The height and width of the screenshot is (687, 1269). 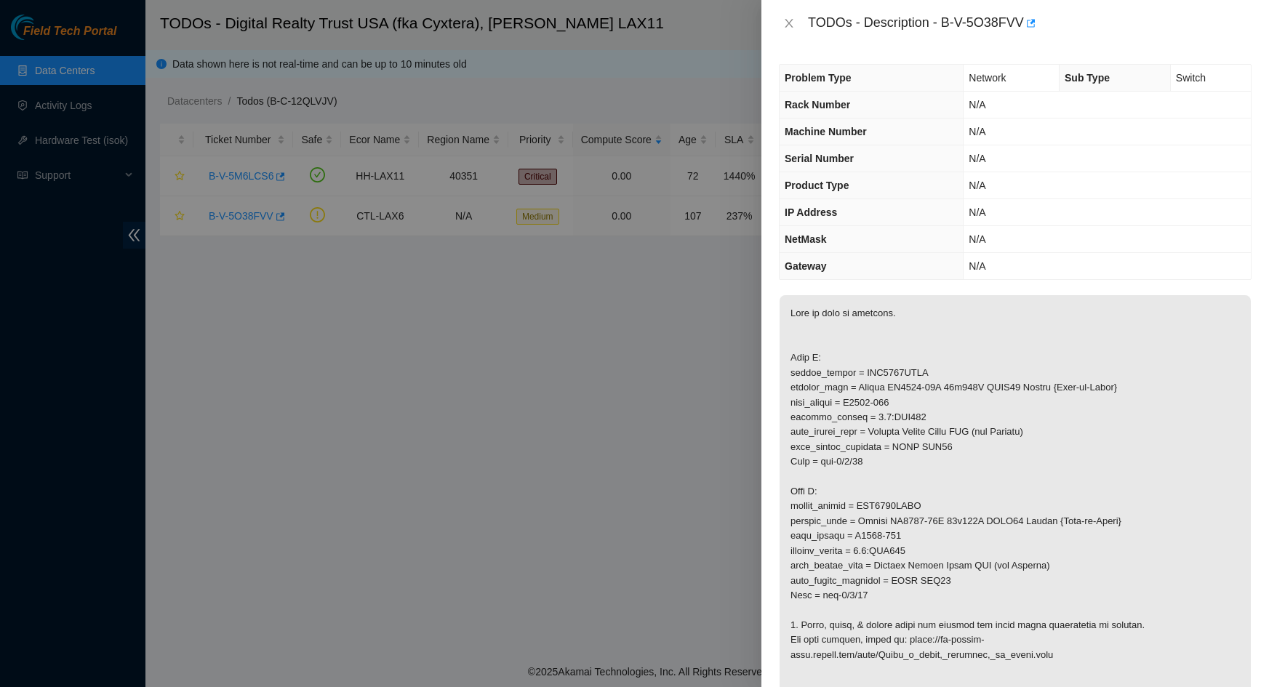 I want to click on span: NetMask, so click(x=806, y=239).